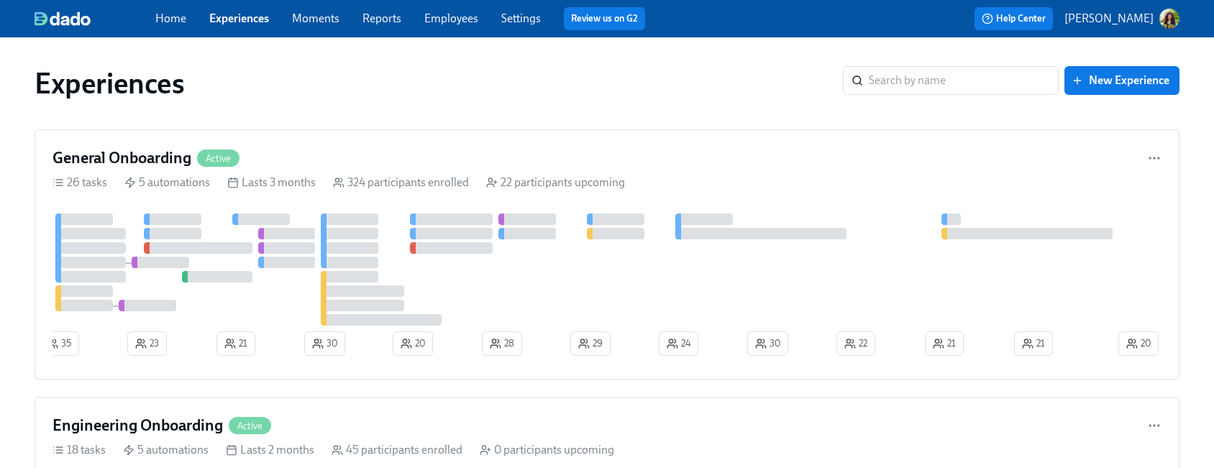 The width and height of the screenshot is (1214, 468). What do you see at coordinates (502, 344) in the screenshot?
I see `button: 28` at bounding box center [502, 344].